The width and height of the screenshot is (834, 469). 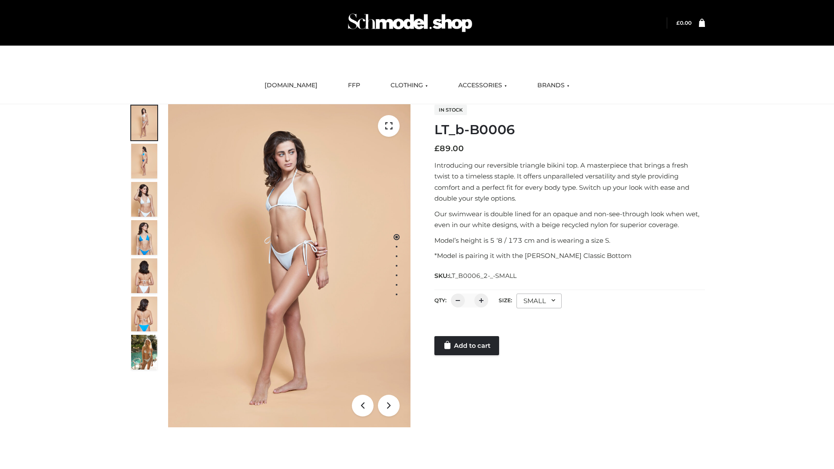 I want to click on label: Size:, so click(x=505, y=300).